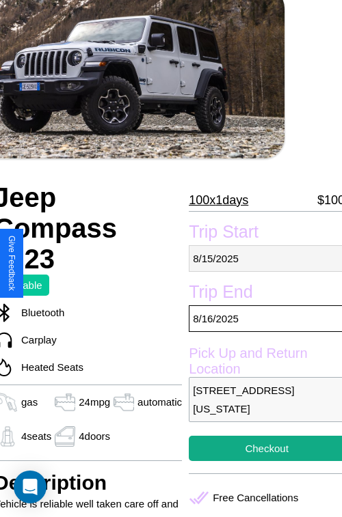  What do you see at coordinates (49, 367) in the screenshot?
I see `p: Heated Seats` at bounding box center [49, 367].